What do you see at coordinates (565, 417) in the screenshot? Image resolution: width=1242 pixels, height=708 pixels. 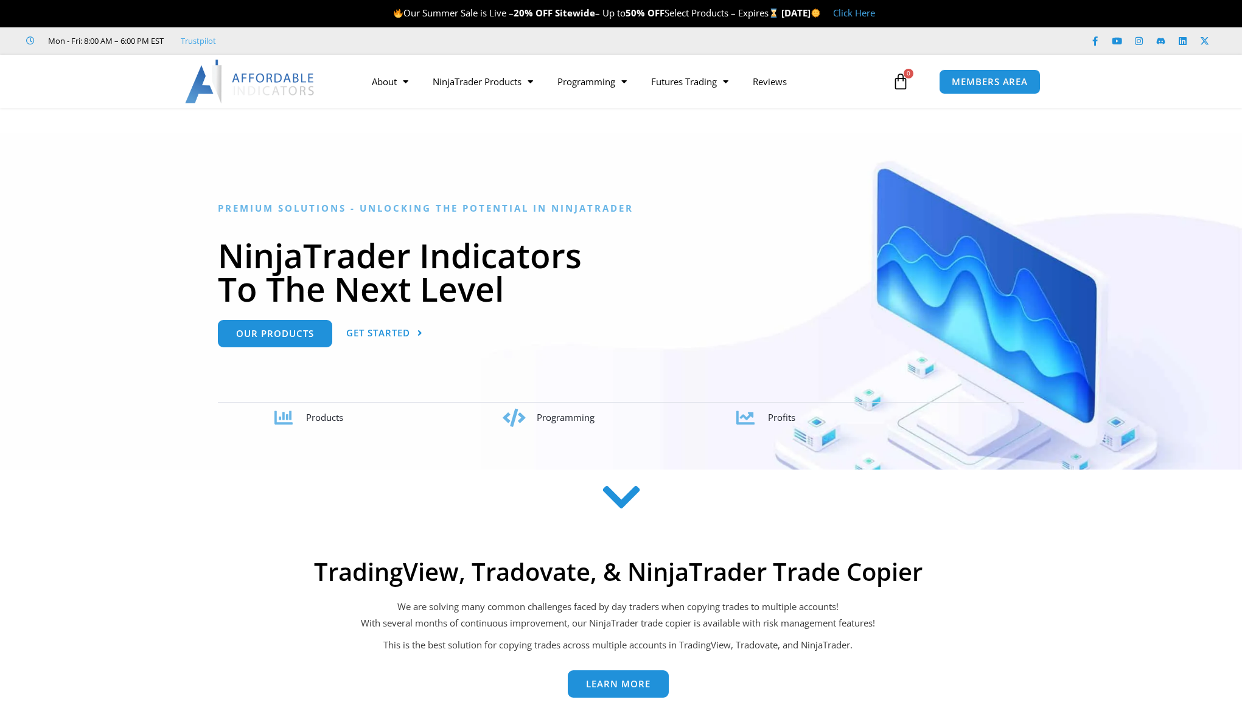 I see `span: Programming` at bounding box center [565, 417].